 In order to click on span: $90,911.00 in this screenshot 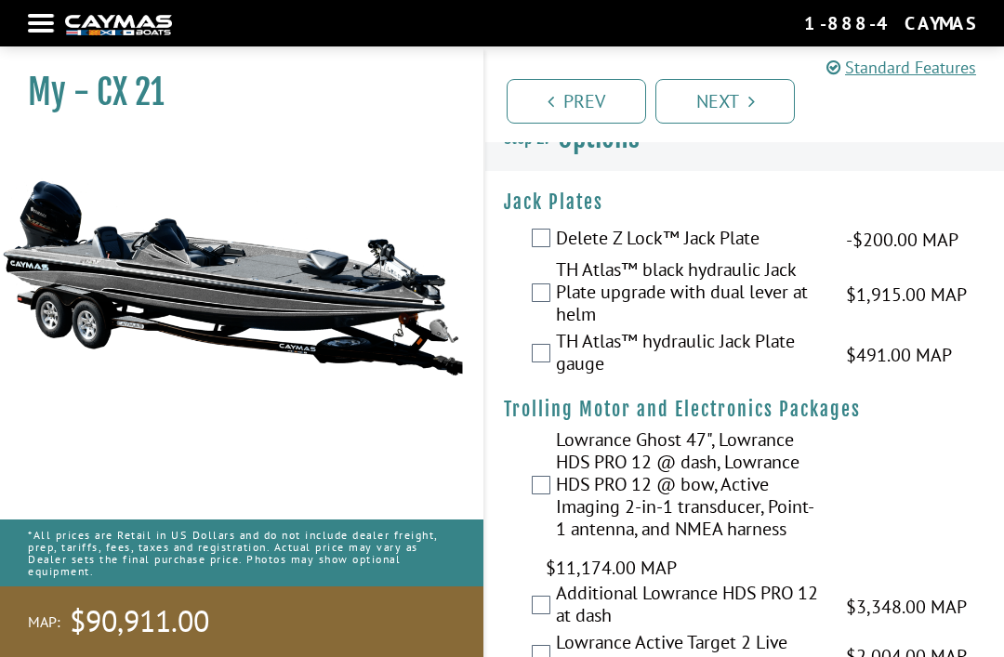, I will do `click(139, 622)`.